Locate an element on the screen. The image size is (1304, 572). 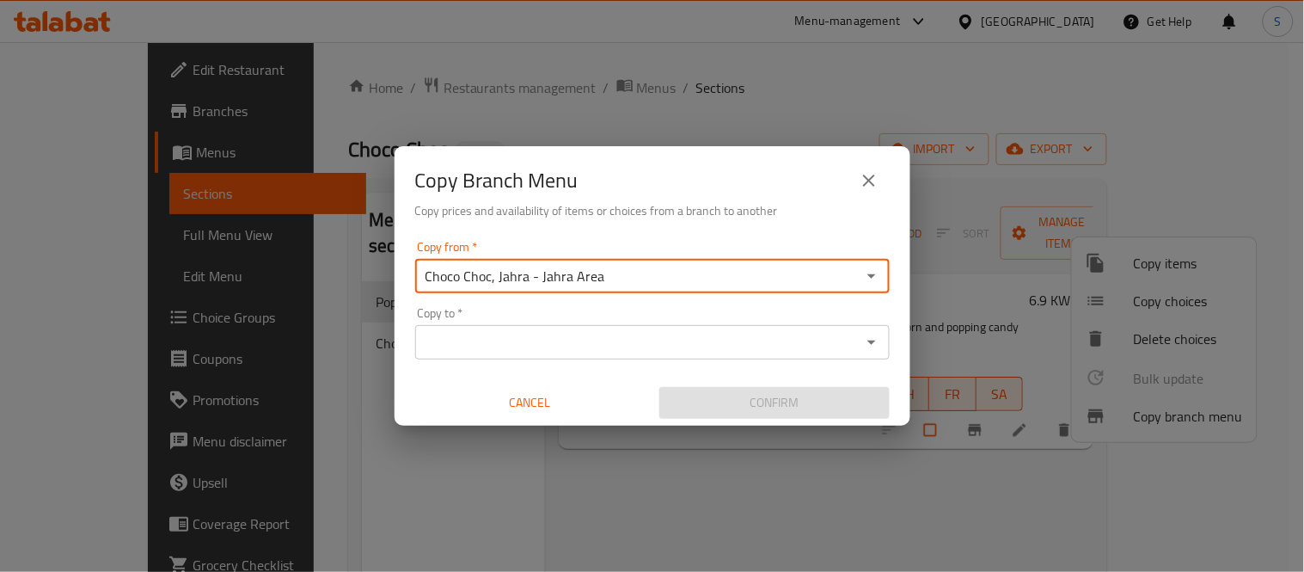
span: Cancel is located at coordinates (530, 402).